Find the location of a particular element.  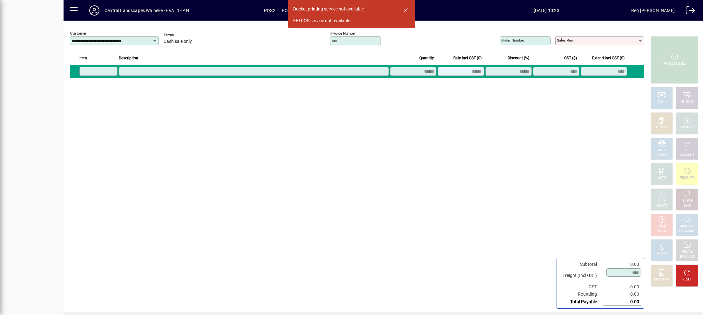

button: Profile is located at coordinates (94, 10).